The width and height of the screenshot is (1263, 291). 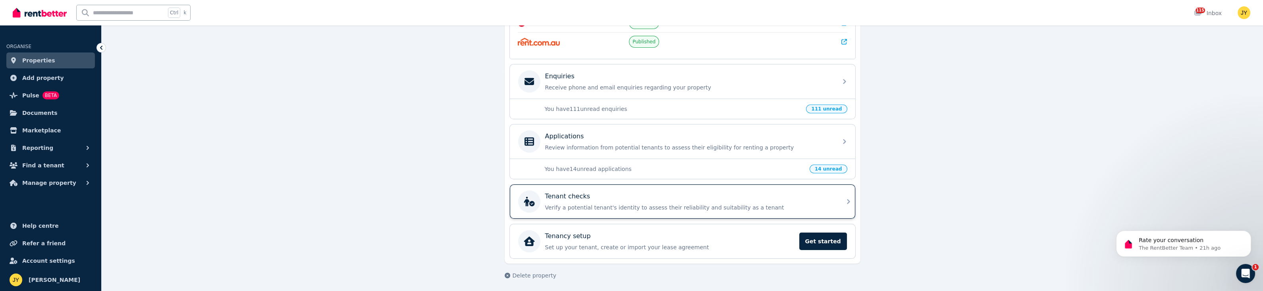 I want to click on p: Tenancy setup, so click(x=568, y=236).